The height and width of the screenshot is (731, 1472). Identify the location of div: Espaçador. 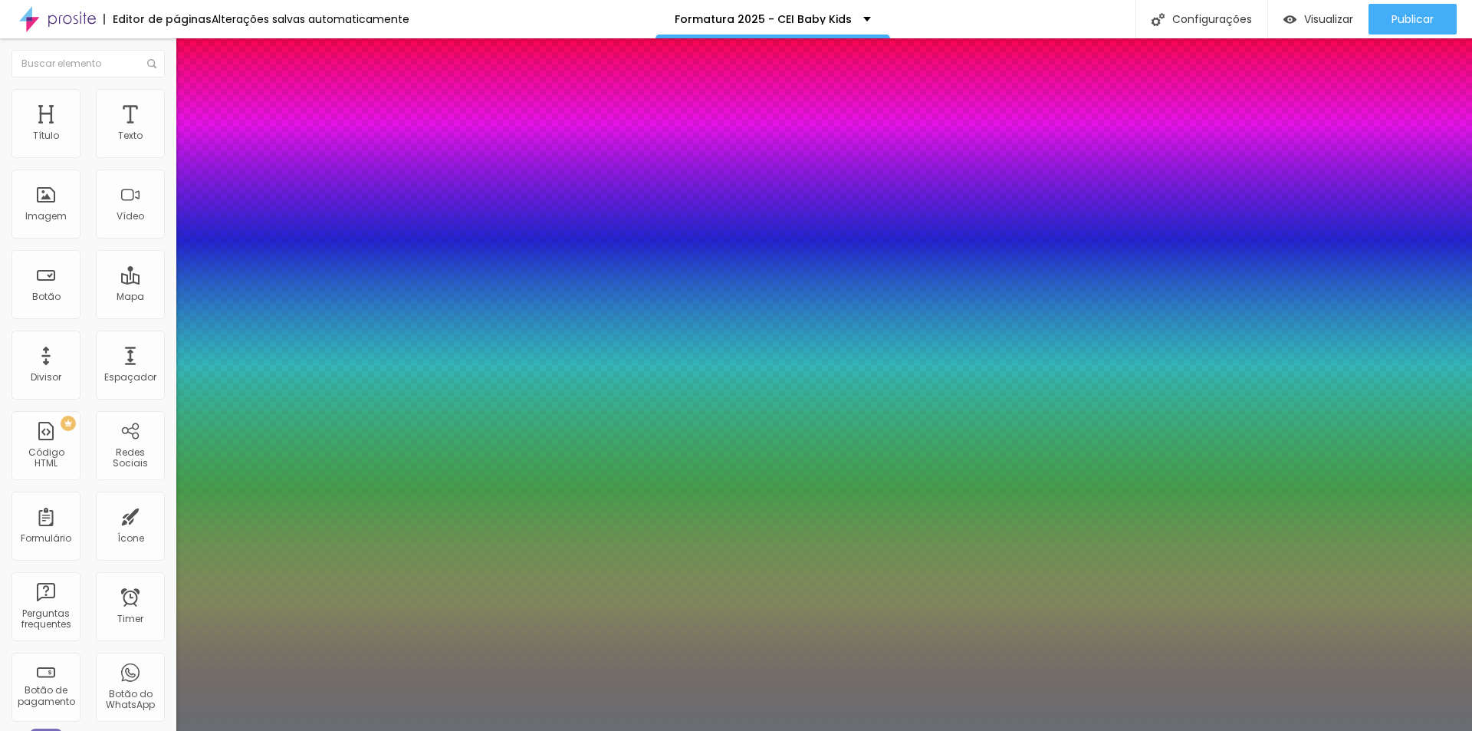
(130, 377).